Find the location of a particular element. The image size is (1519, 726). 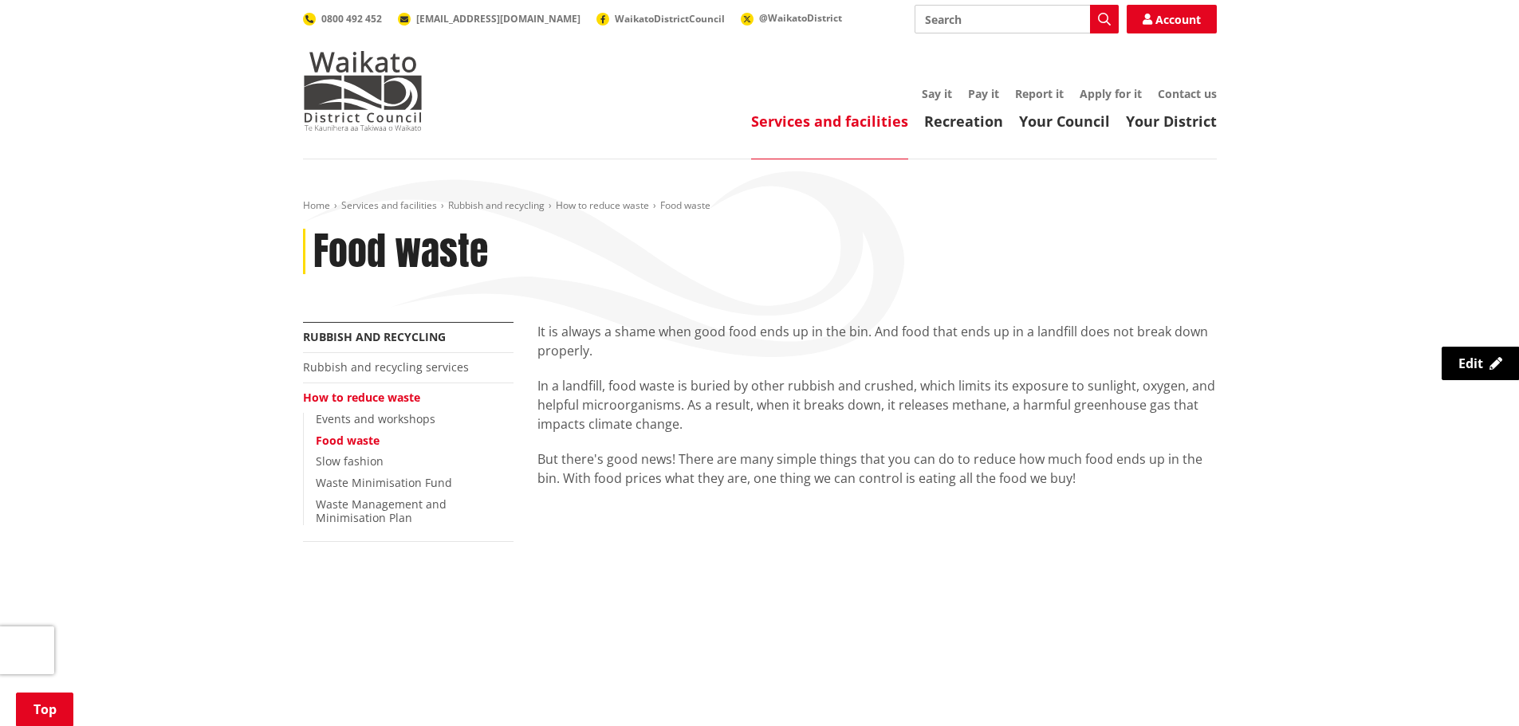

a: Waste Management and Minimisation Plan is located at coordinates (381, 511).